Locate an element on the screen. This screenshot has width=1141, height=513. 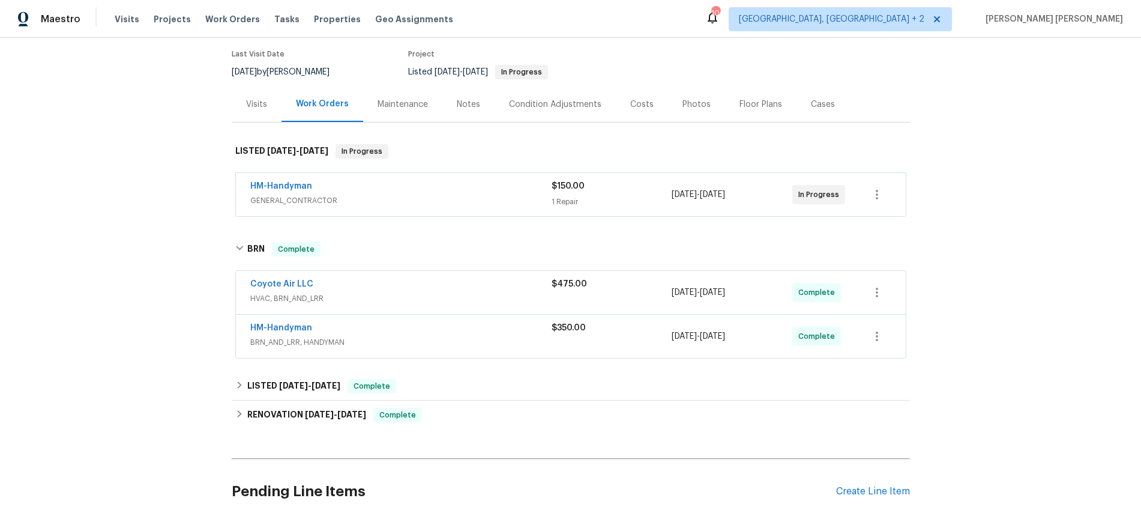
div: Create Line Item is located at coordinates (873, 491).